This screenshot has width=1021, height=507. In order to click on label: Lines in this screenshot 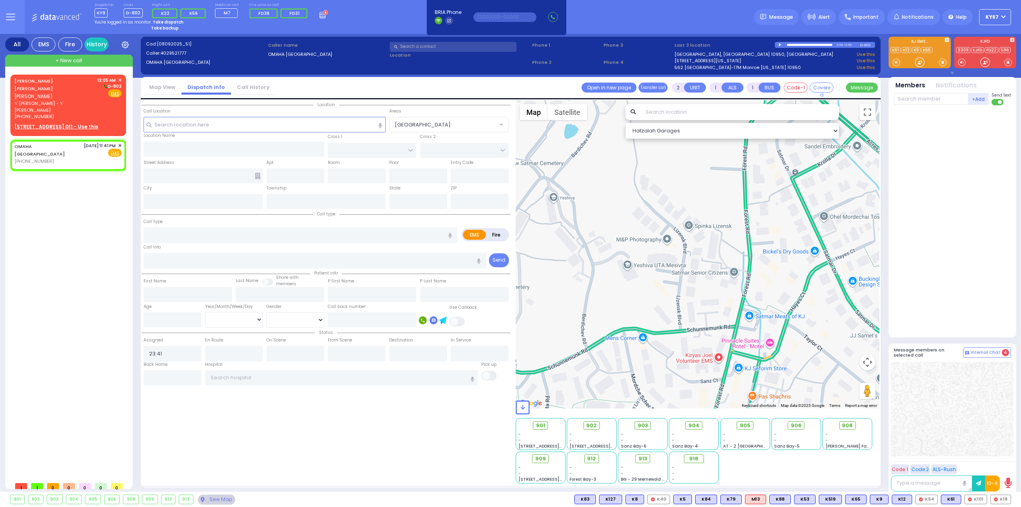, I will do `click(133, 5)`.